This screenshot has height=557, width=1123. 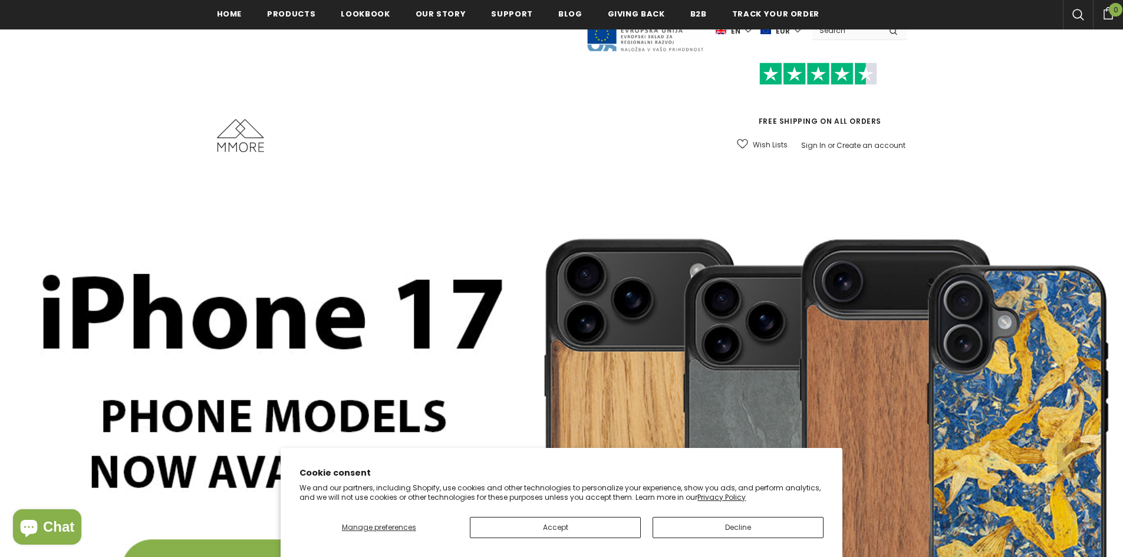 What do you see at coordinates (379, 528) in the screenshot?
I see `button: Manage preferences` at bounding box center [379, 528].